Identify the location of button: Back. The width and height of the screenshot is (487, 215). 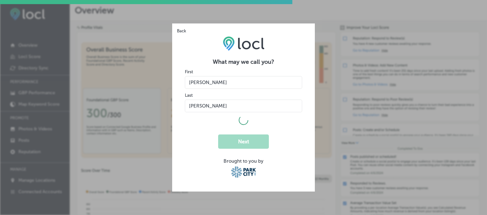
(180, 29).